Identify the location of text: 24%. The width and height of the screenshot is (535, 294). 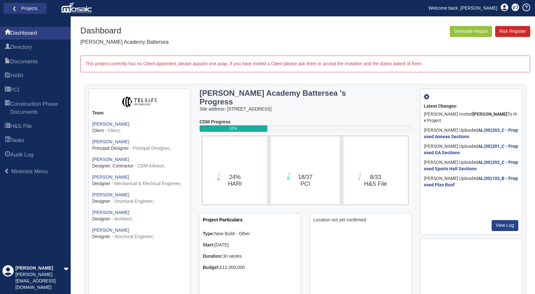
(234, 180).